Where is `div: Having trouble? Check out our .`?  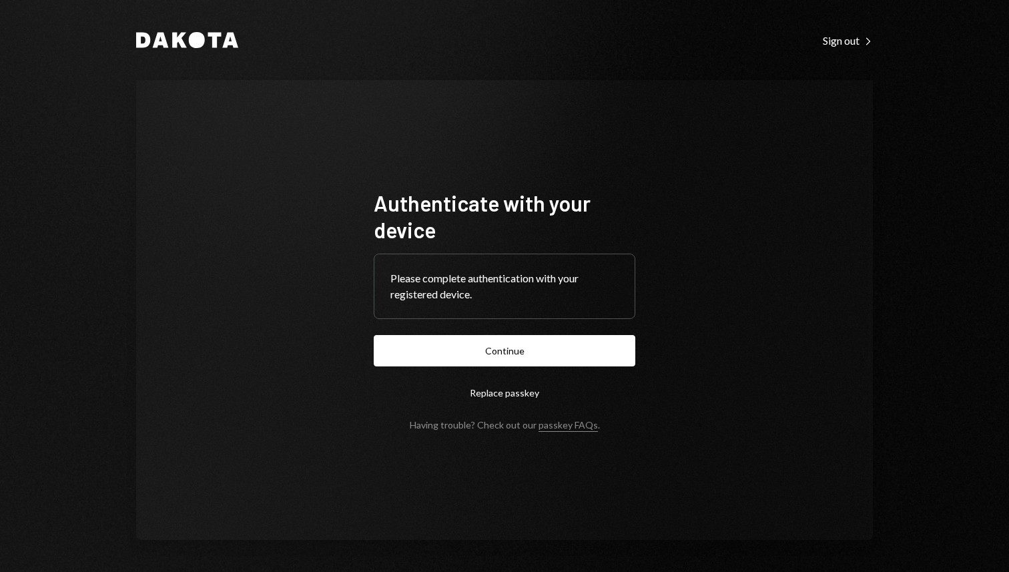 div: Having trouble? Check out our . is located at coordinates (505, 425).